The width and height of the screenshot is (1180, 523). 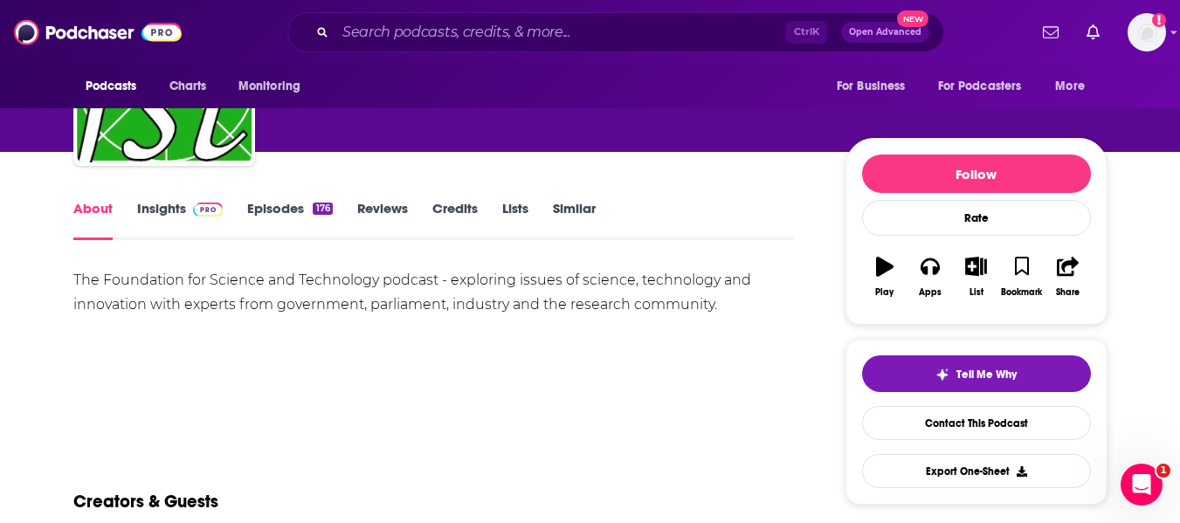 What do you see at coordinates (884, 293) in the screenshot?
I see `div: Play` at bounding box center [884, 293].